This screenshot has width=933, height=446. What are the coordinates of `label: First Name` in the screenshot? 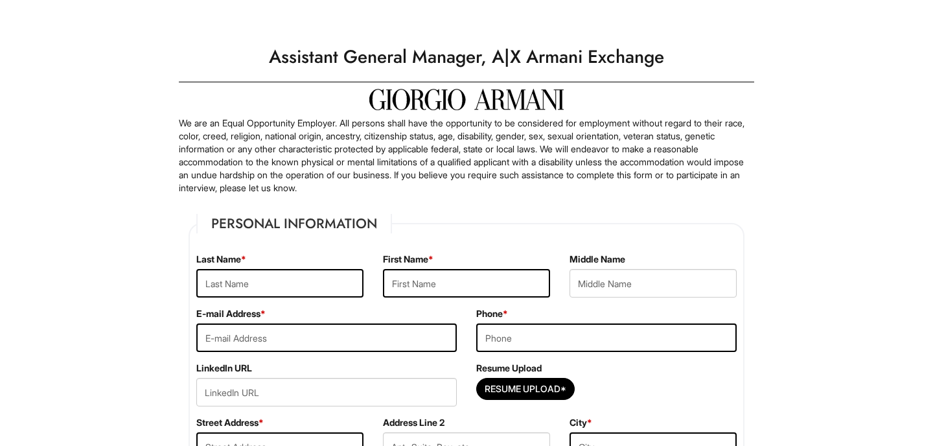 It's located at (408, 259).